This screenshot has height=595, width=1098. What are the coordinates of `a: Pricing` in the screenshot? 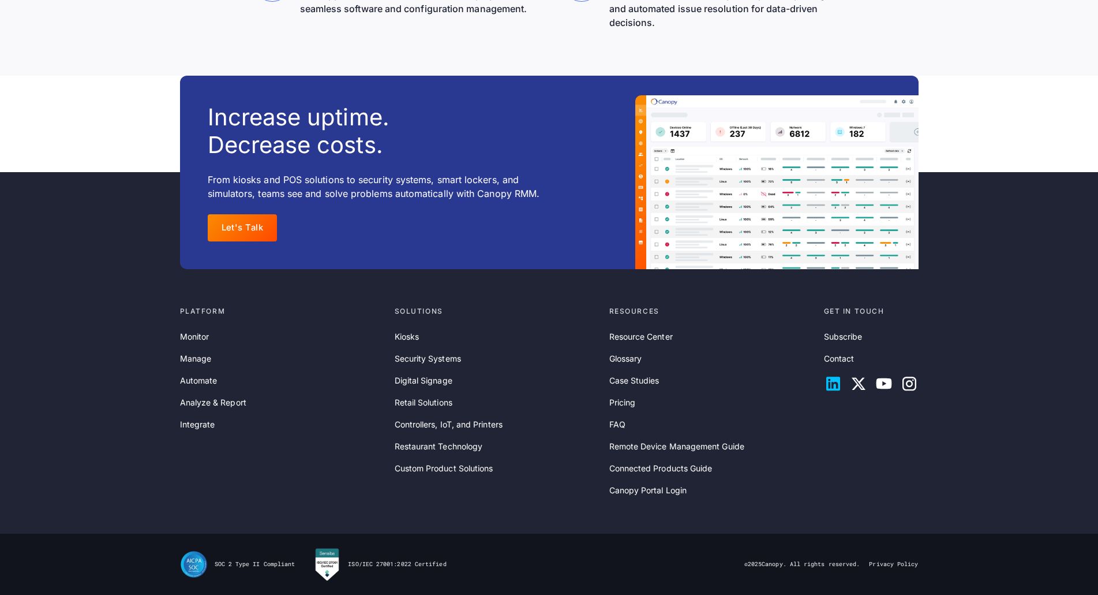 It's located at (623, 402).